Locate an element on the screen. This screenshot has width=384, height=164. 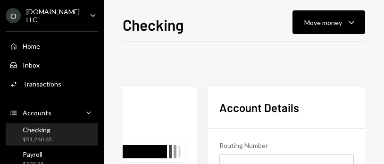
h2: Account Details is located at coordinates (286, 107).